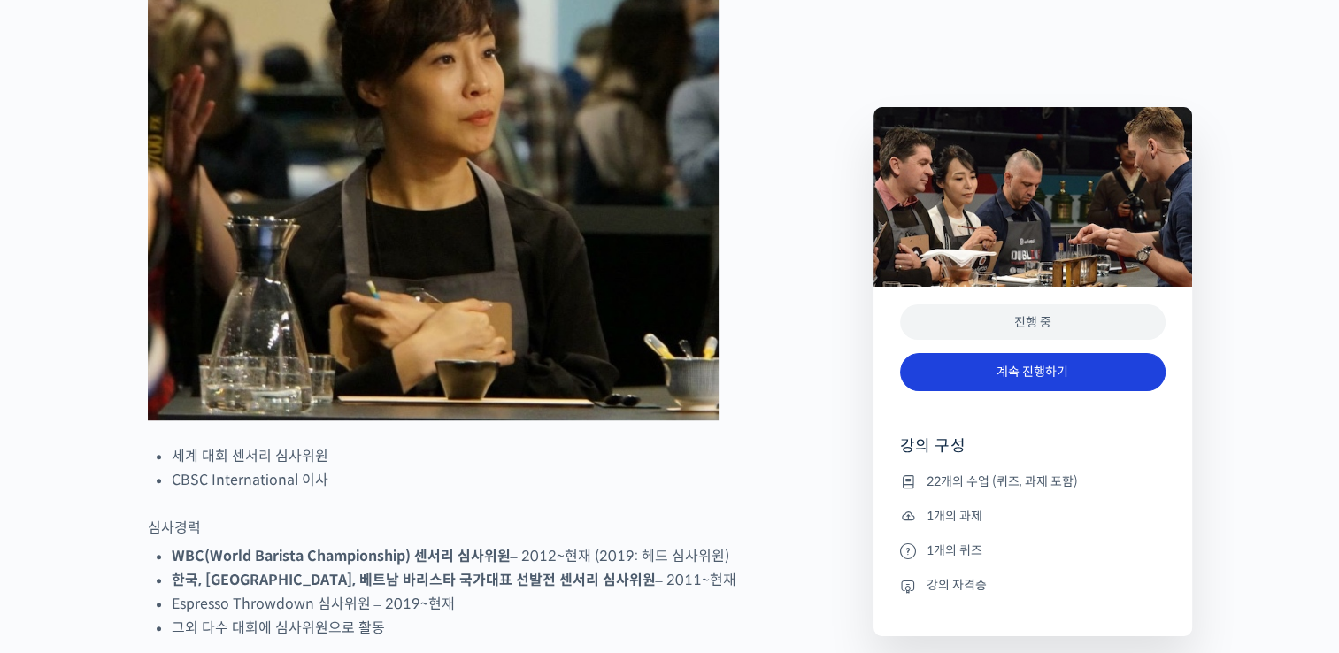 This screenshot has width=1339, height=653. Describe the element at coordinates (1033, 516) in the screenshot. I see `li: 1개의 과제` at that location.